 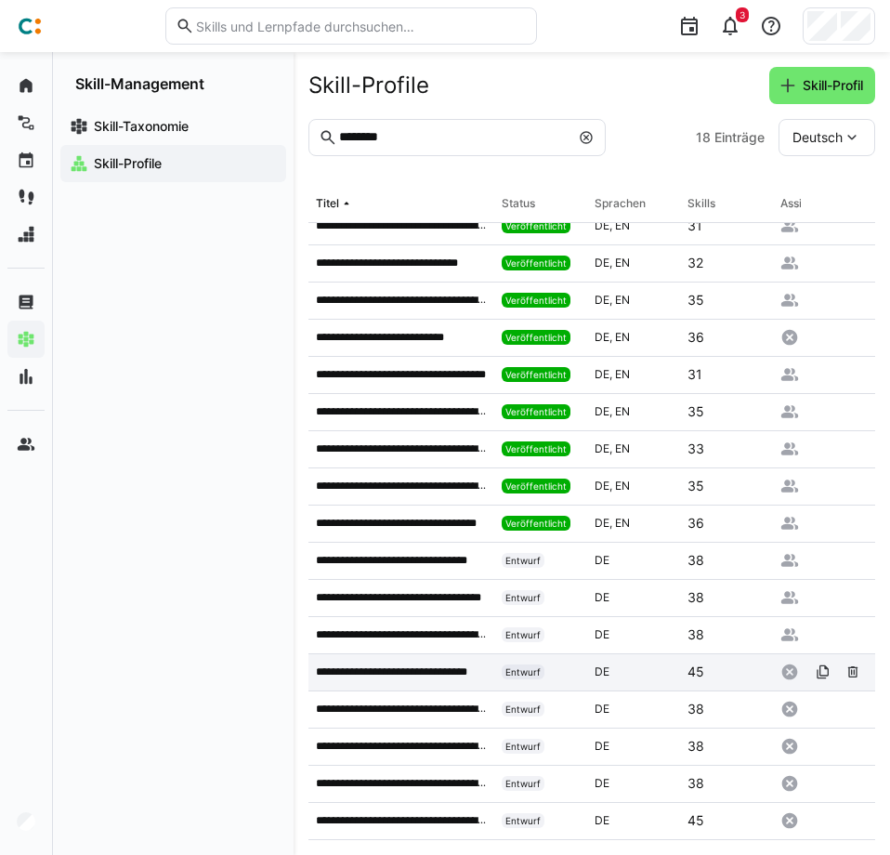 I want to click on p: 32, so click(x=695, y=263).